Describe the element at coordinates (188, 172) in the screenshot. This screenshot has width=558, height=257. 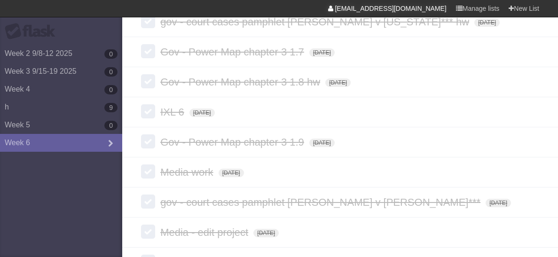
I see `span: Media work` at that location.